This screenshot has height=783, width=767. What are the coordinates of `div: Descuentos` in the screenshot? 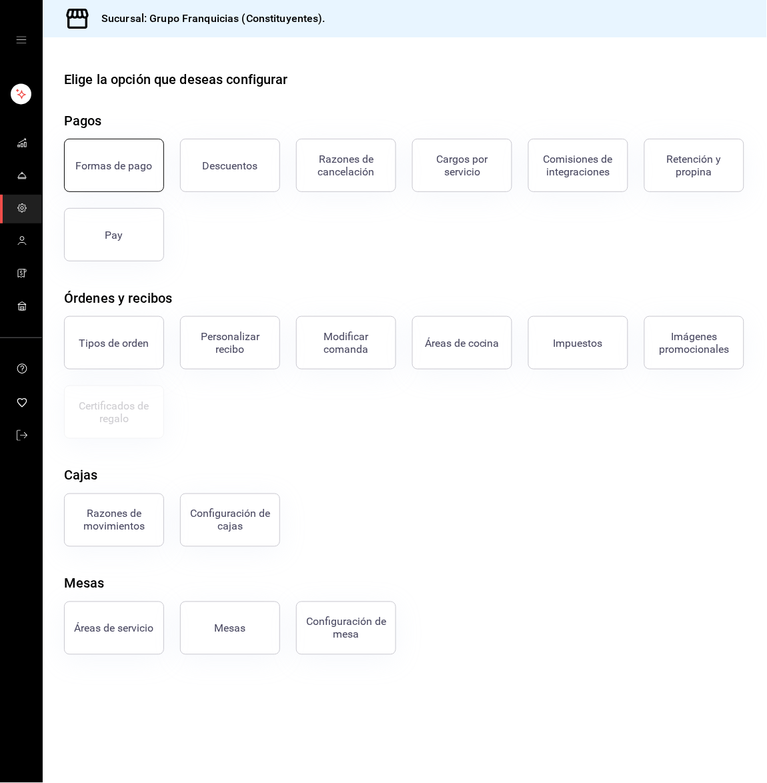 It's located at (230, 165).